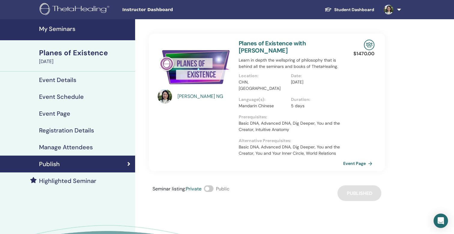 The width and height of the screenshot is (454, 234). What do you see at coordinates (329, 9) in the screenshot?
I see `img: graduation-cap-white.svg` at bounding box center [329, 9].